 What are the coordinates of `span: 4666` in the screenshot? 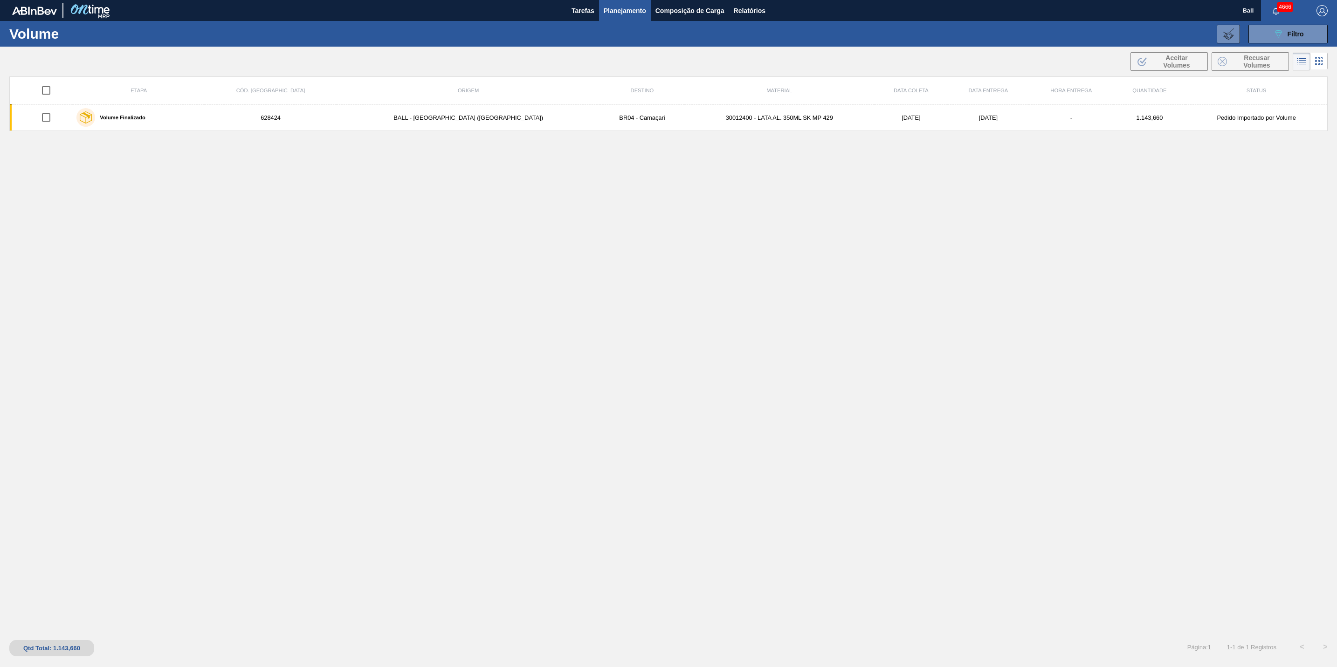 It's located at (1284, 7).